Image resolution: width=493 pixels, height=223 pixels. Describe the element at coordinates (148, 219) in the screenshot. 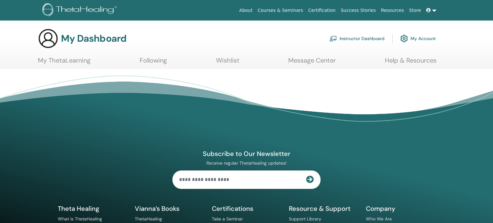

I see `a: ThetaHealing` at that location.